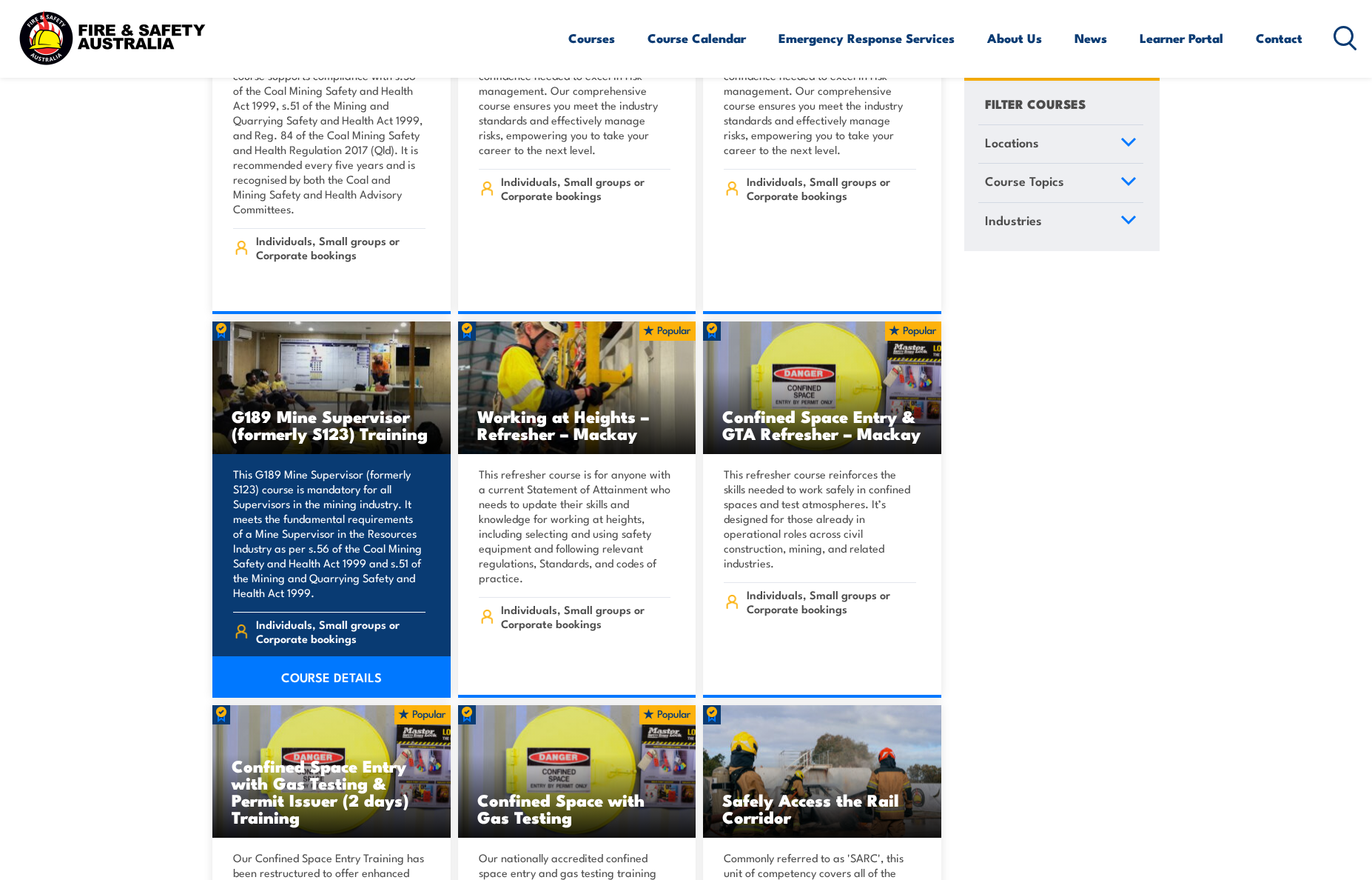 Image resolution: width=1372 pixels, height=880 pixels. What do you see at coordinates (577, 388) in the screenshot?
I see `a: Working at Heights – Refresher – Mackay` at bounding box center [577, 388].